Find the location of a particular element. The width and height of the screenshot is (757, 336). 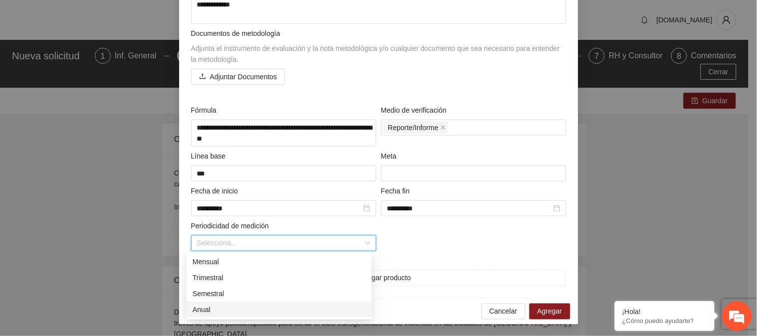

button: plusAgregar producto is located at coordinates (379, 279).